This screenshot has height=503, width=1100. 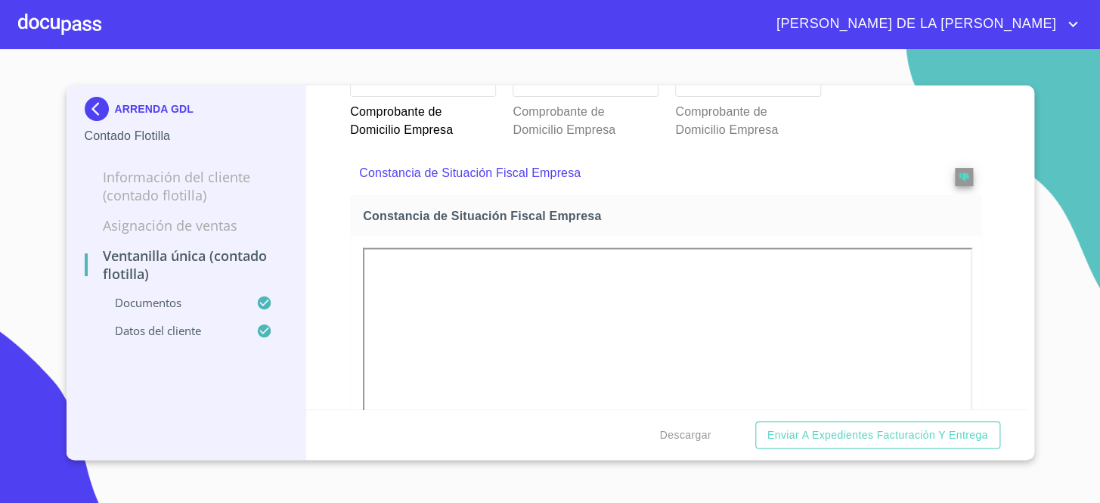 What do you see at coordinates (878, 435) in the screenshot?
I see `span: Enviar a Expedientes Facturación y Entrega` at bounding box center [878, 435].